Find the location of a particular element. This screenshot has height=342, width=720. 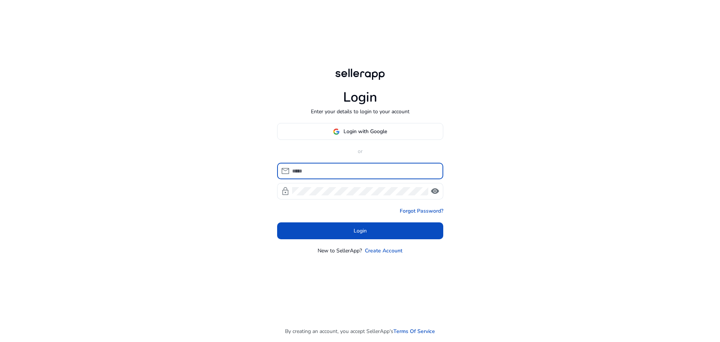

p: New to SellerApp? is located at coordinates (340, 251).